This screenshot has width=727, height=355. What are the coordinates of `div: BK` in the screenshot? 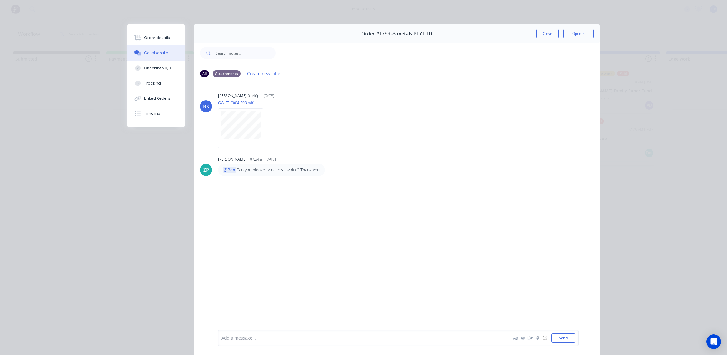 It's located at (206, 106).